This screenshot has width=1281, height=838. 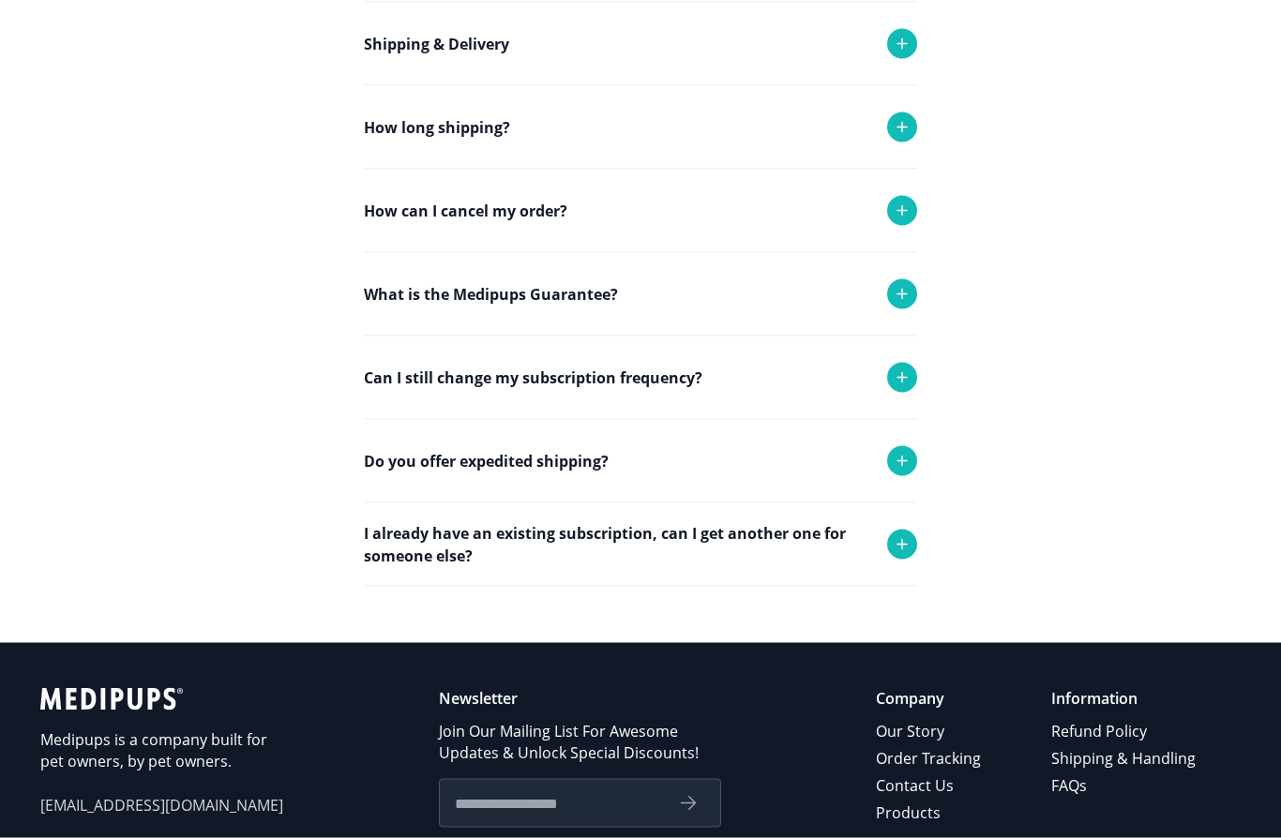 What do you see at coordinates (929, 786) in the screenshot?
I see `a: Contact Us` at bounding box center [929, 786].